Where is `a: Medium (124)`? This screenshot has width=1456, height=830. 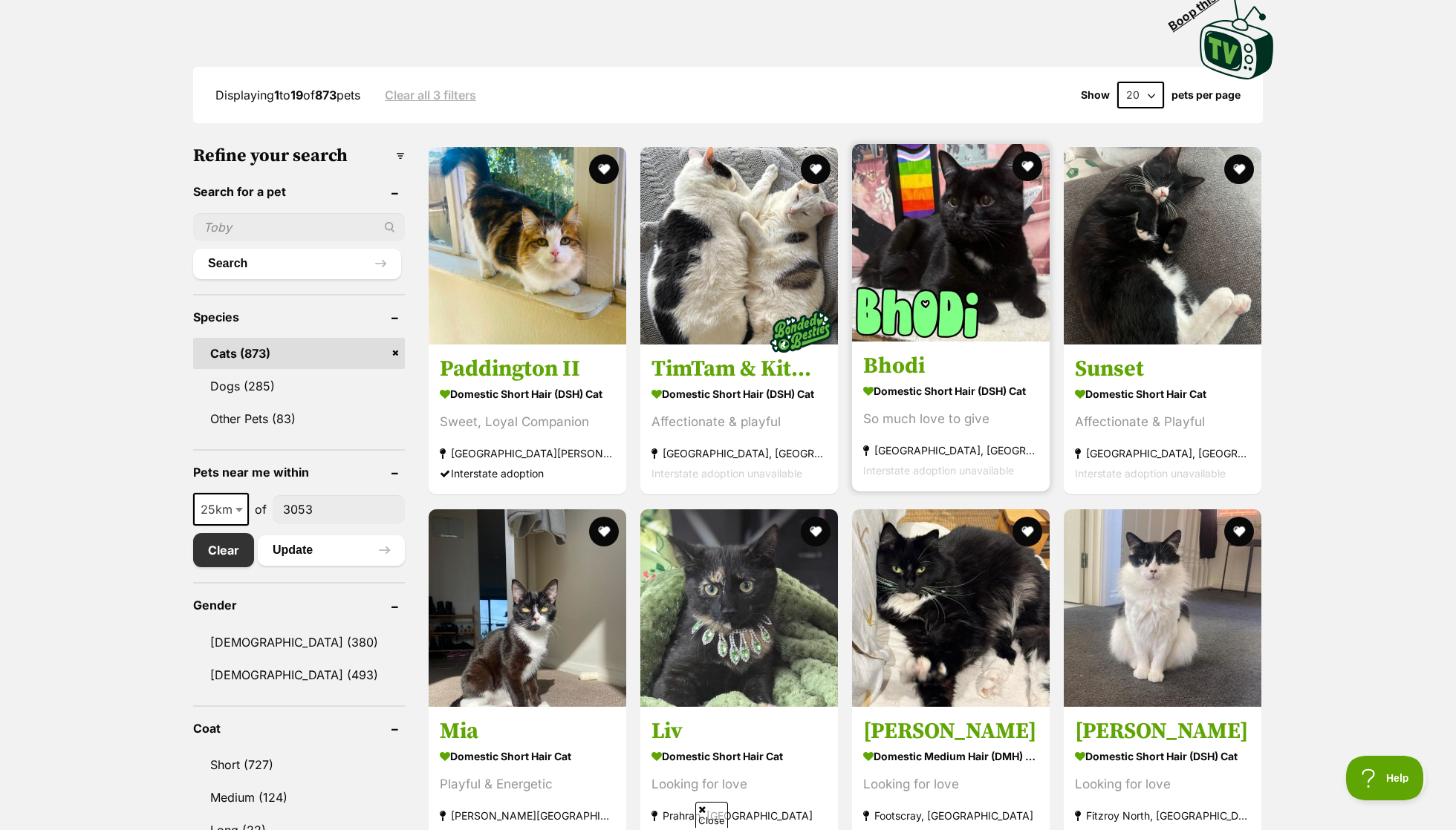 a: Medium (124) is located at coordinates (299, 798).